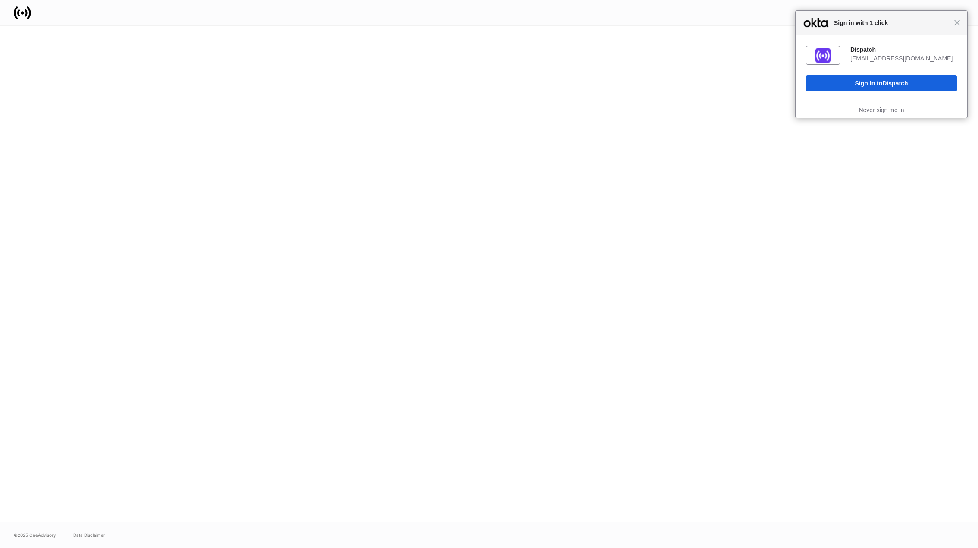 This screenshot has width=978, height=548. Describe the element at coordinates (895, 83) in the screenshot. I see `span: Dispatch` at that location.